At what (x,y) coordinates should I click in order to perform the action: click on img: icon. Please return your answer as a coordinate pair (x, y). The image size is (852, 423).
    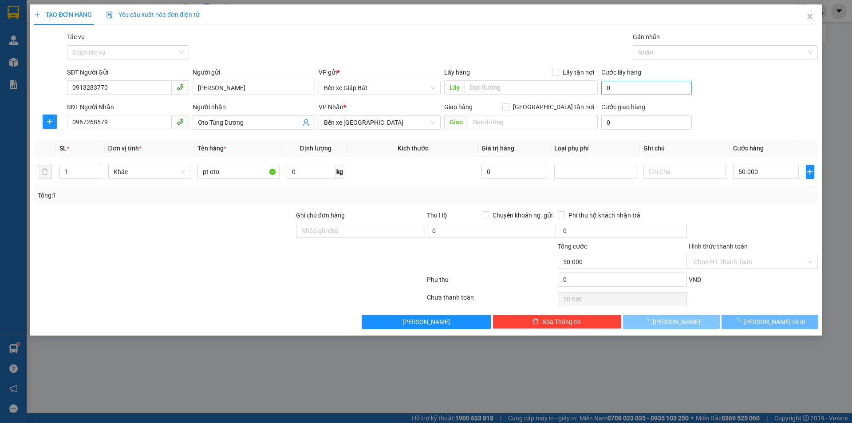
    Looking at the image, I should click on (110, 15).